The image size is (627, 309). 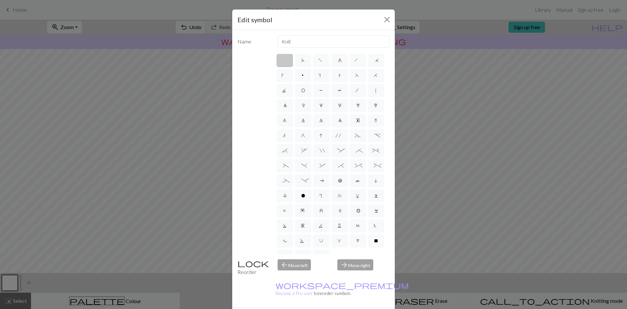 What do you see at coordinates (303, 61) in the screenshot?
I see `span: d` at bounding box center [303, 61].